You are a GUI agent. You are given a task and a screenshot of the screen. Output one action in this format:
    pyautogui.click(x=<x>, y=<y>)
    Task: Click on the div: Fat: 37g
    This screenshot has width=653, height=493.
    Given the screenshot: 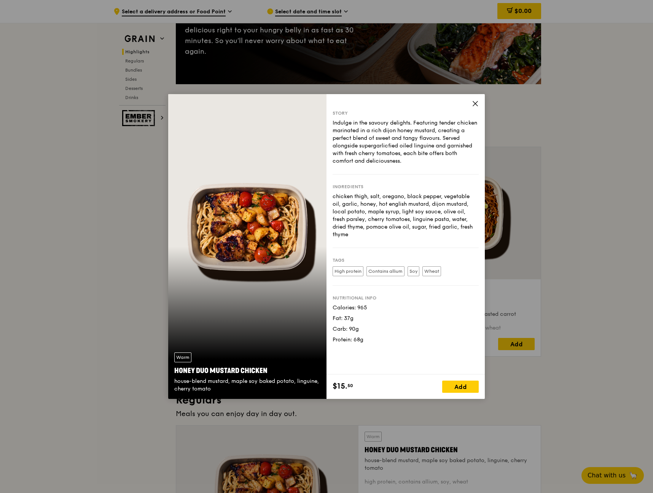 What is the action you would take?
    pyautogui.click(x=406, y=318)
    